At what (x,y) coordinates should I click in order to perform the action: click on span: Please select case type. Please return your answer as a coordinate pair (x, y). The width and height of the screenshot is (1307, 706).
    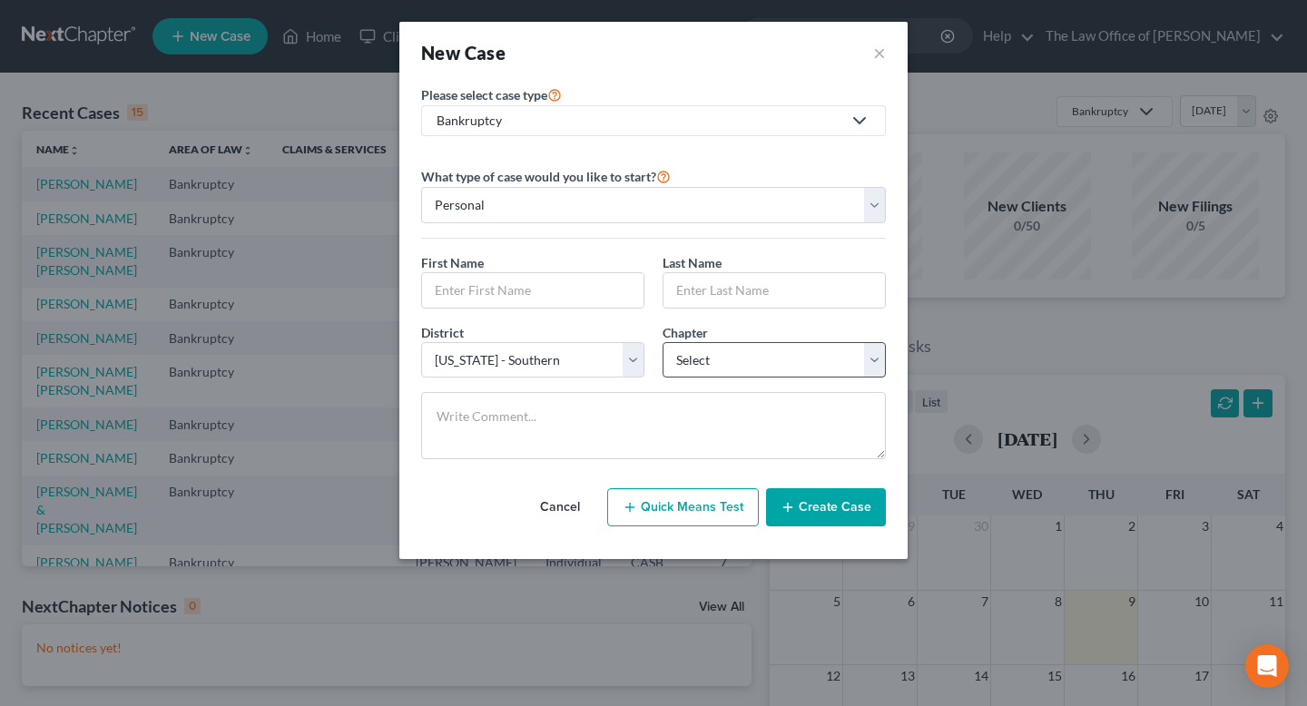
    Looking at the image, I should click on (484, 94).